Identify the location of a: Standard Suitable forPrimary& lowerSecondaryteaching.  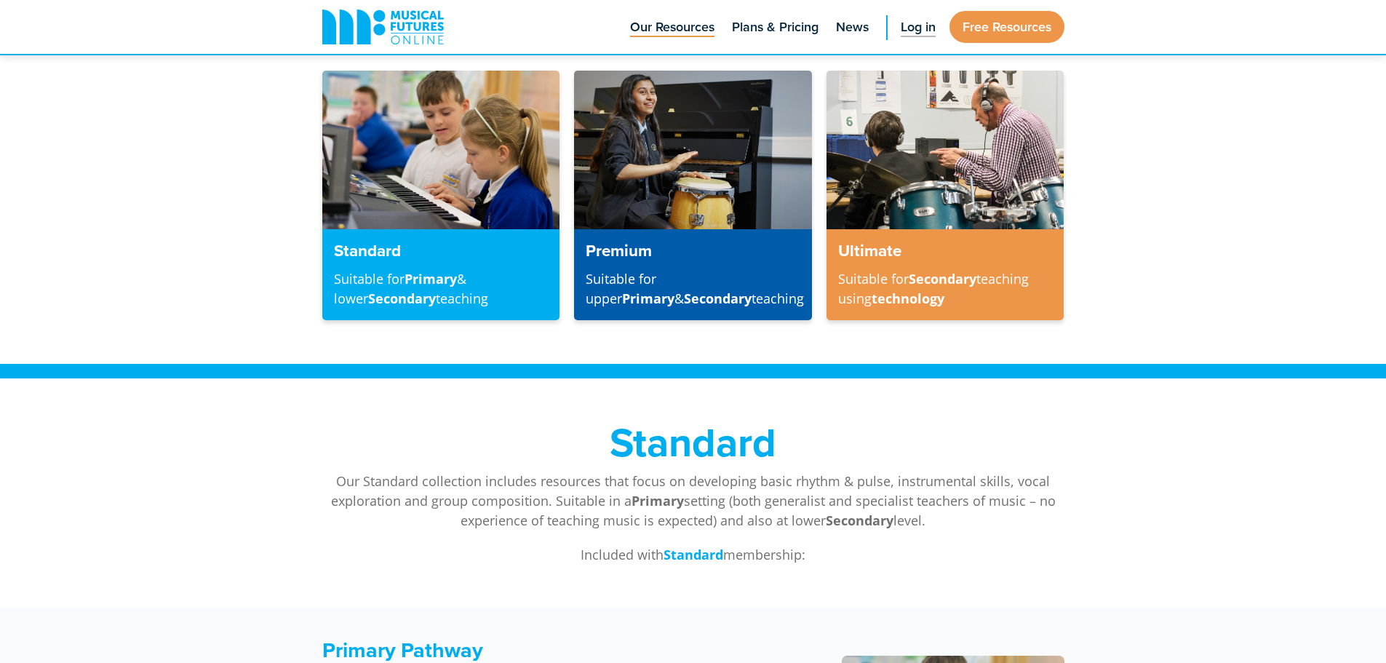
(441, 195).